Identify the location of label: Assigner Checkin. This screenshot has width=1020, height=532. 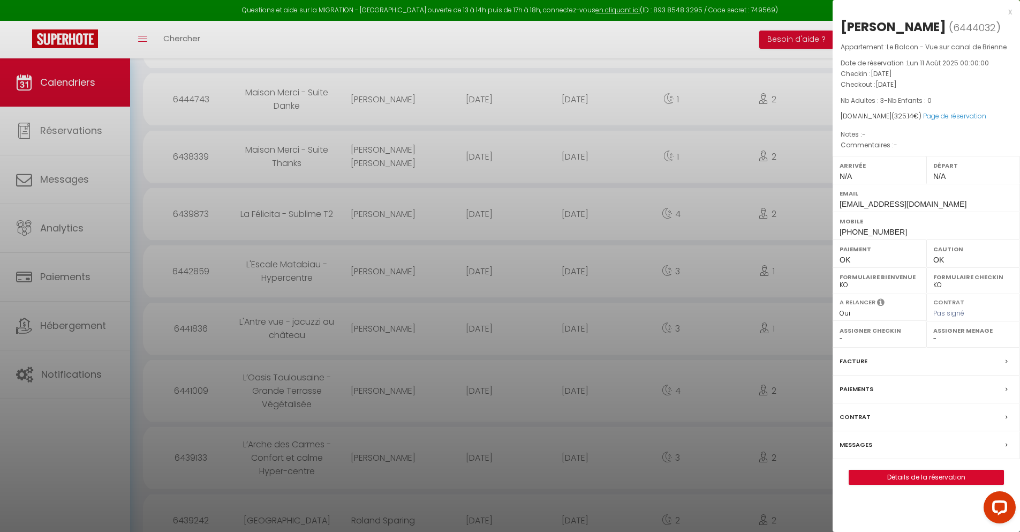
(879, 330).